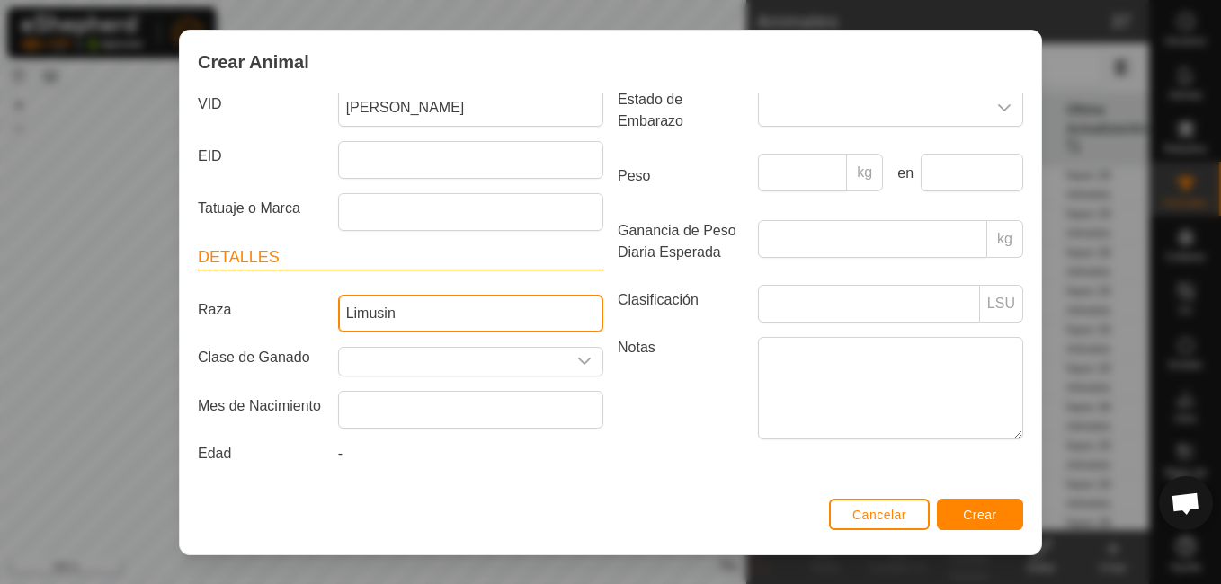 The width and height of the screenshot is (1221, 584). Describe the element at coordinates (261, 156) in the screenshot. I see `label: EID` at that location.